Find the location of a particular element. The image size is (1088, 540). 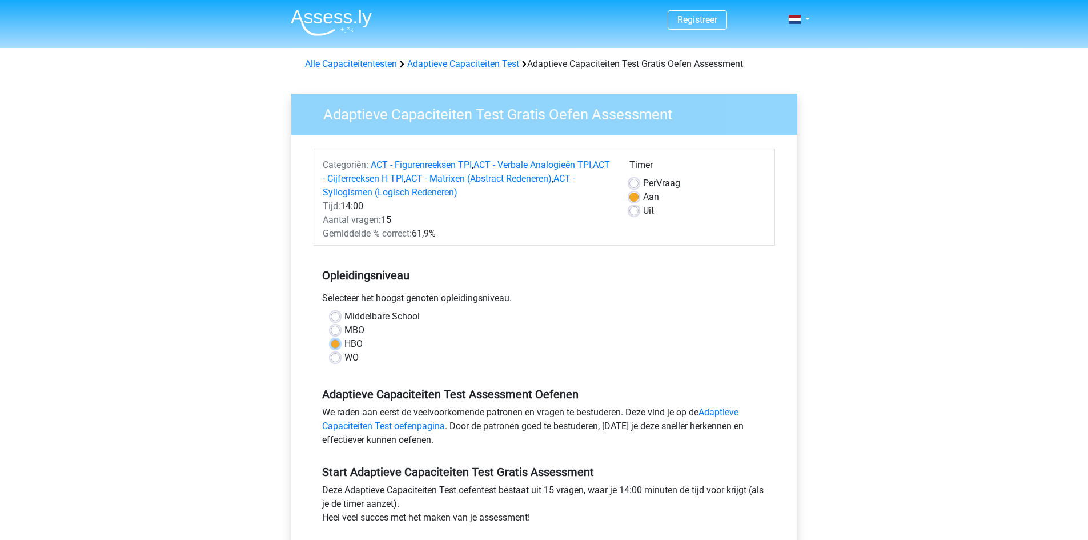

a: Adaptieve Capaciteiten Test is located at coordinates (463, 63).